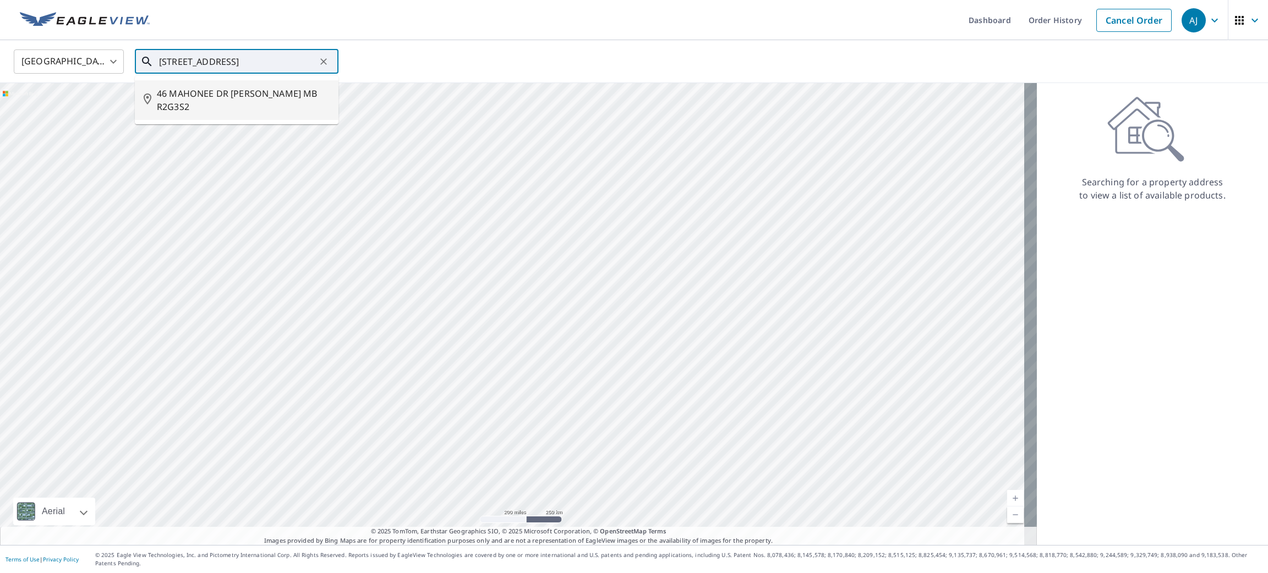  I want to click on img: EV Logo, so click(85, 20).